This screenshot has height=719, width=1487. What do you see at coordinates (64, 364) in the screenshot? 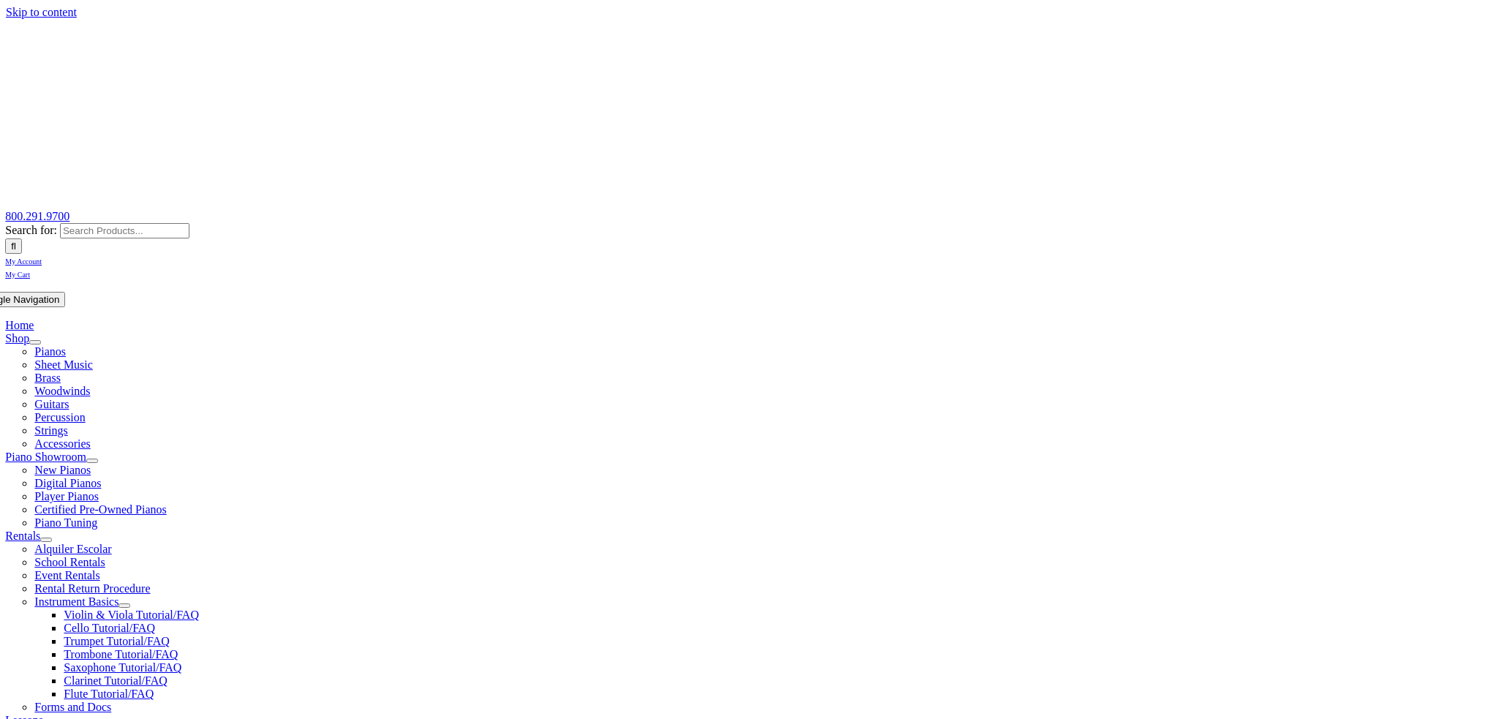
I see `a: Sheet Music` at bounding box center [64, 364].